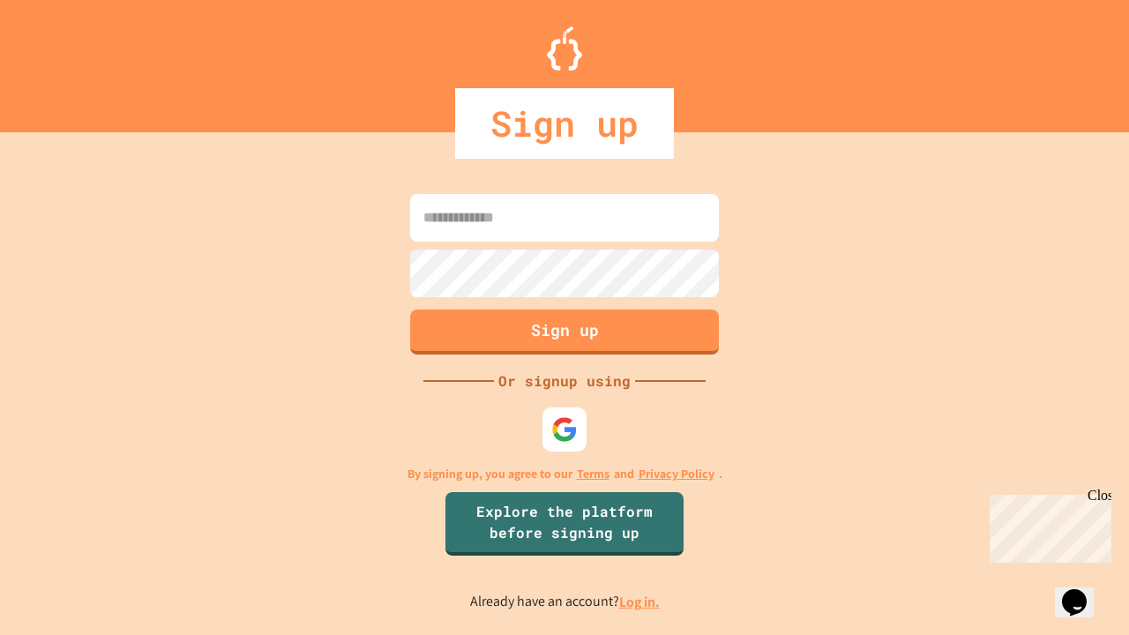  I want to click on div: Chat with us now!Close, so click(64, 59).